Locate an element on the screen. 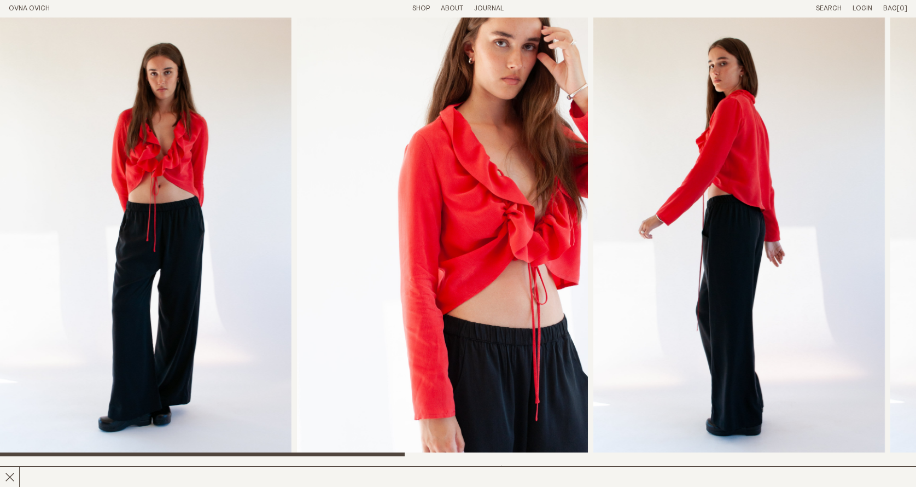  a: Home is located at coordinates (29, 8).